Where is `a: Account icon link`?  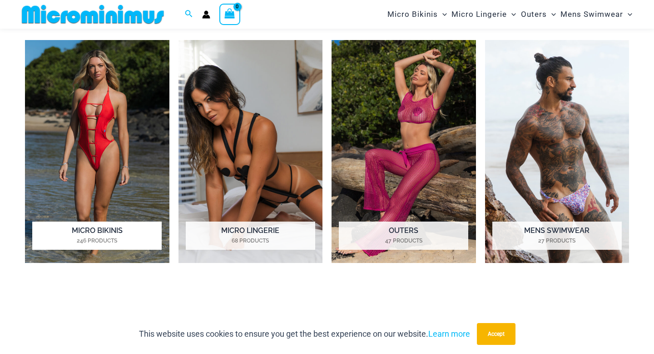
a: Account icon link is located at coordinates (206, 15).